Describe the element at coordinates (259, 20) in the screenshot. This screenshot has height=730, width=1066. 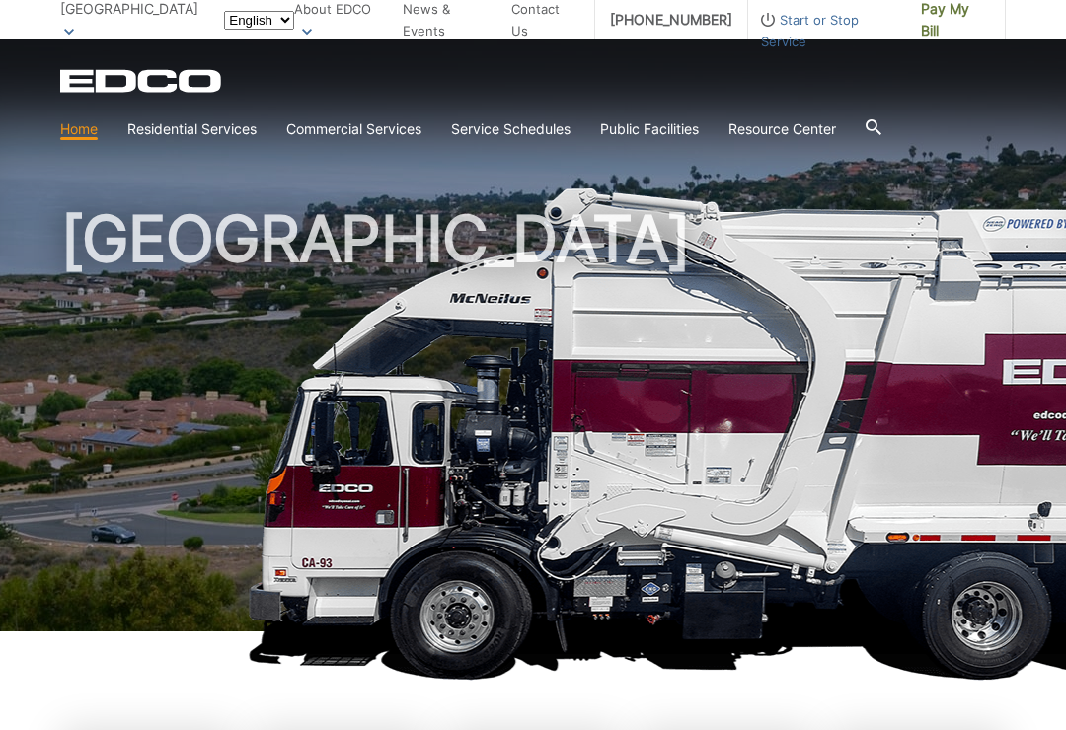
I see `select: Select a language` at that location.